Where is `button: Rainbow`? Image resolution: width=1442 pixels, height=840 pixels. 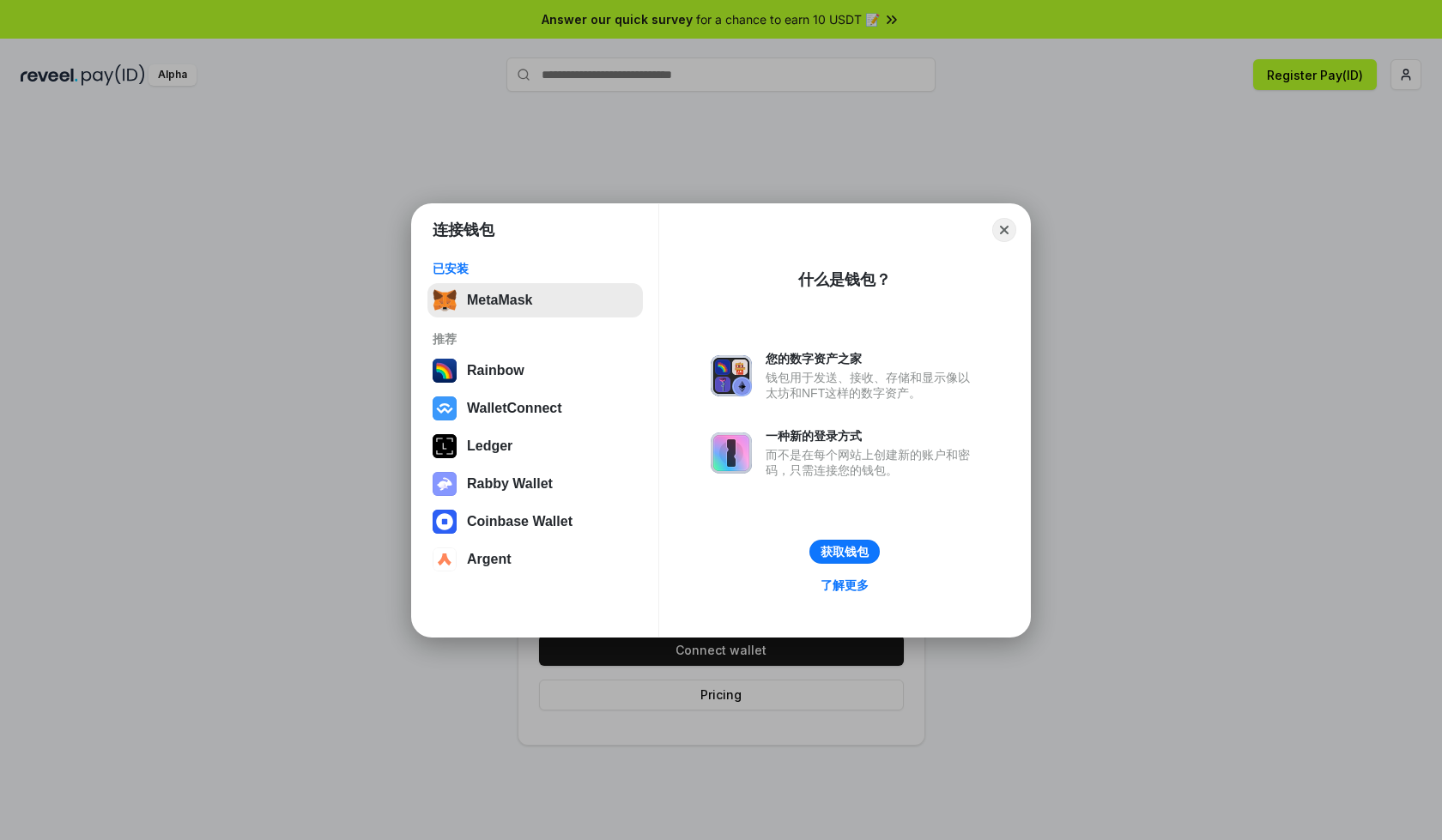
button: Rainbow is located at coordinates (535, 371).